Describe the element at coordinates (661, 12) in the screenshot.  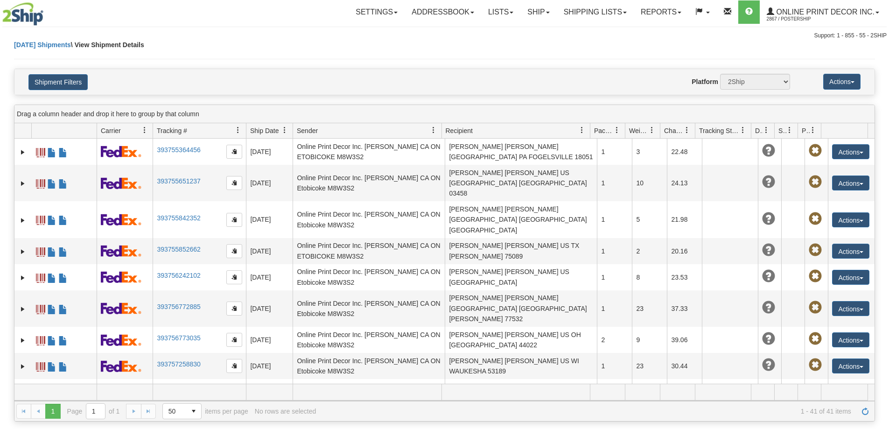
I see `a: Reports` at that location.